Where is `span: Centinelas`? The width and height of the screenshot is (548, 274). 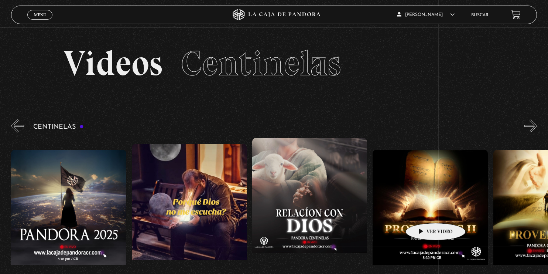
span: Centinelas is located at coordinates (261, 63).